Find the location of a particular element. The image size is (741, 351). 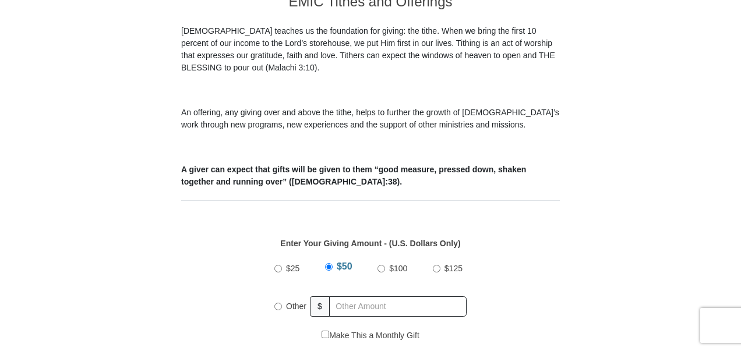

b: A giver can expect that gifts will be given to them “good measure, pressed down, shaken together ... is located at coordinates (353, 175).